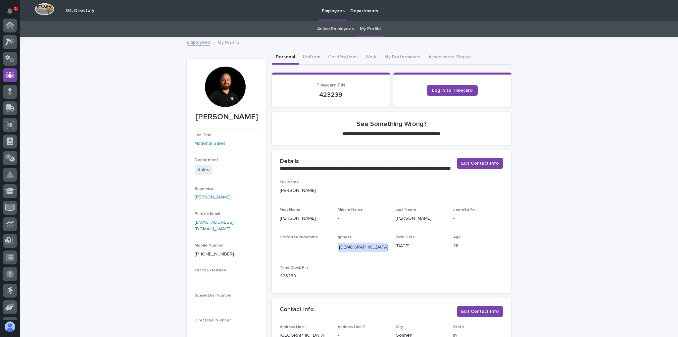  I want to click on span: Time Clock Pin, so click(294, 268).